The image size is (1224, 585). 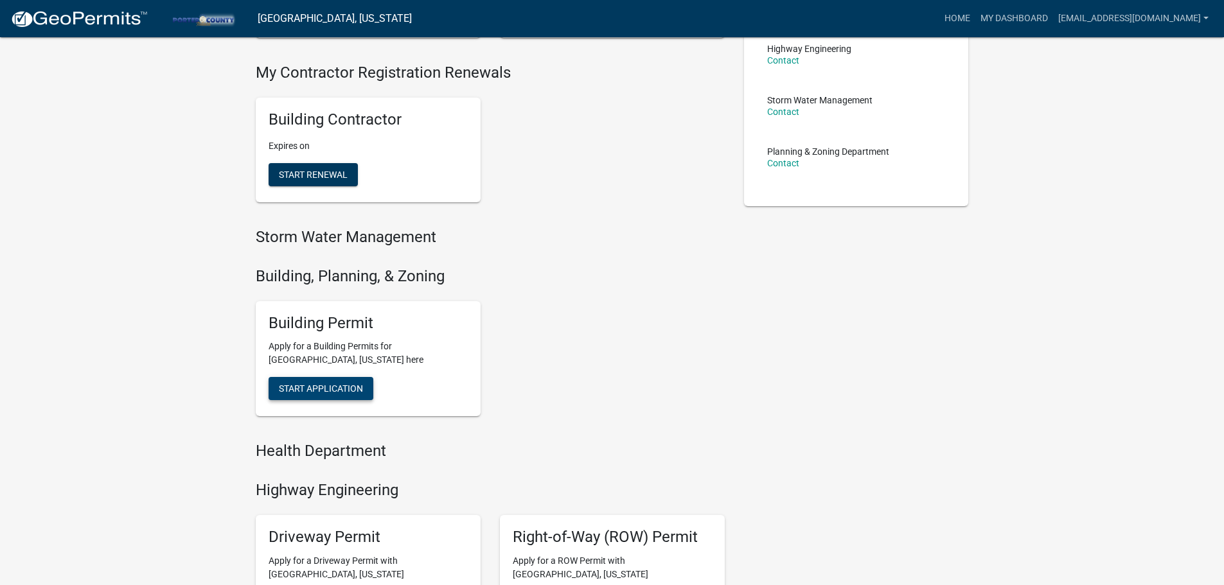 I want to click on wm-registration-list-section: My Contractor Registration Renewals, so click(x=490, y=138).